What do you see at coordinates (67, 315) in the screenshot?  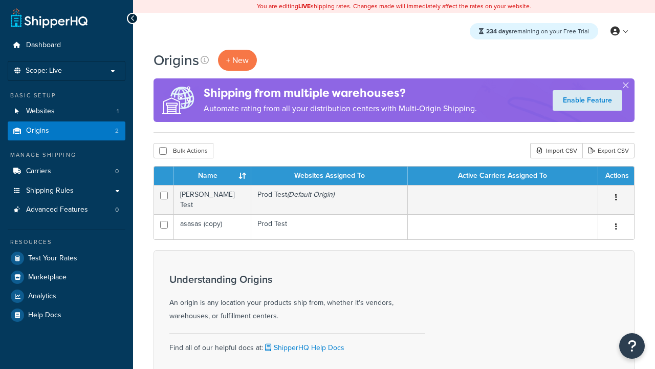 I see `a: Help Docs` at bounding box center [67, 315].